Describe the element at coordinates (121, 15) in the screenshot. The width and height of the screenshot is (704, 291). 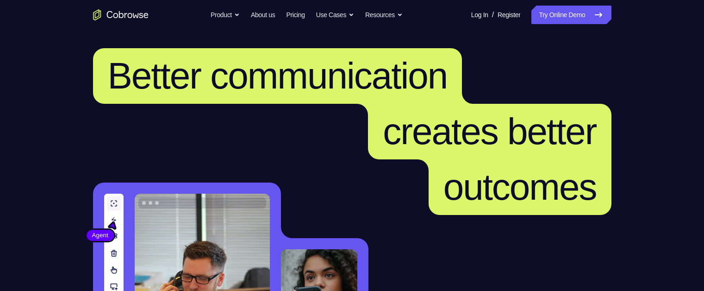
I see `a: Go to the home page` at that location.